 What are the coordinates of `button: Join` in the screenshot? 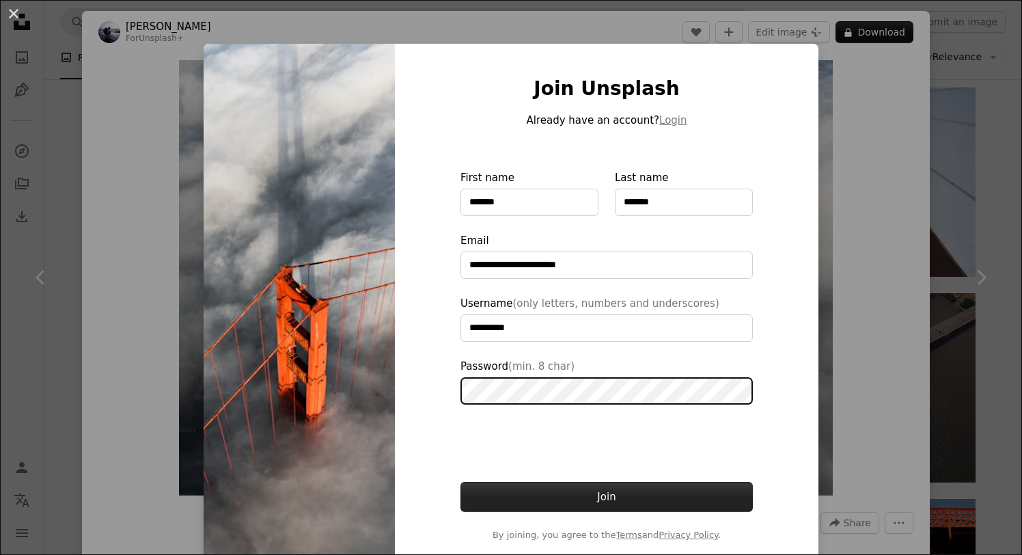 It's located at (607, 497).